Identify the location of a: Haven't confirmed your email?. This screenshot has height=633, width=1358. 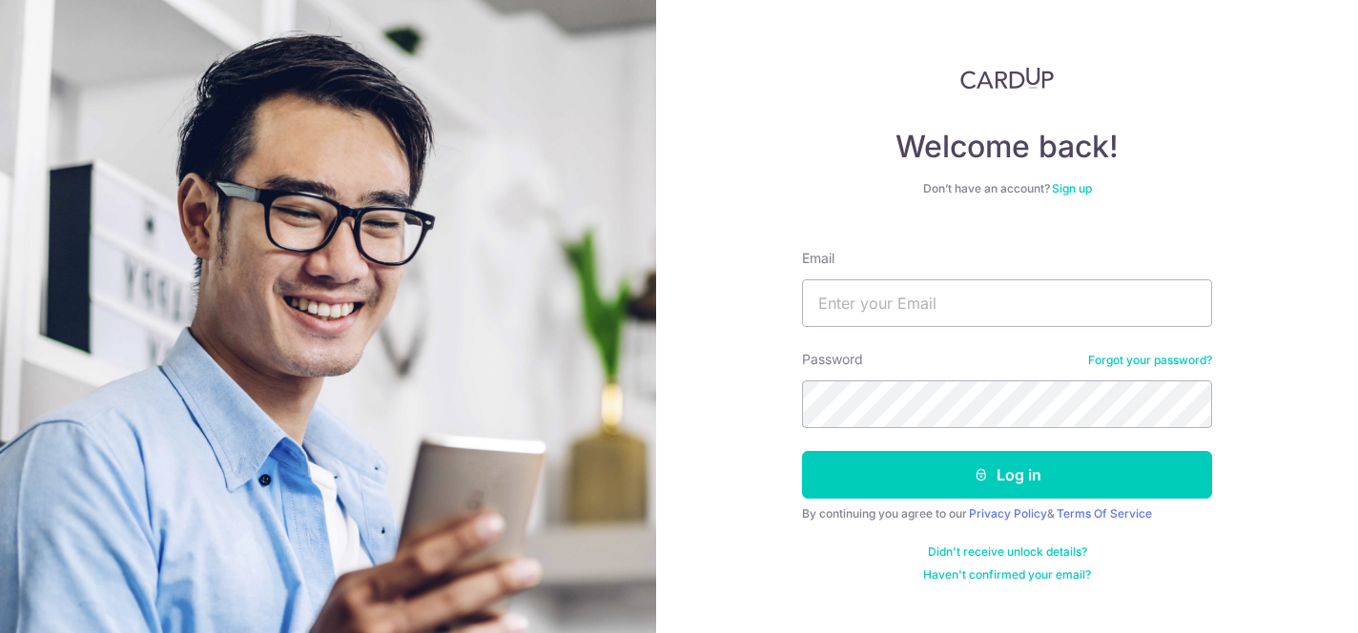
(1007, 575).